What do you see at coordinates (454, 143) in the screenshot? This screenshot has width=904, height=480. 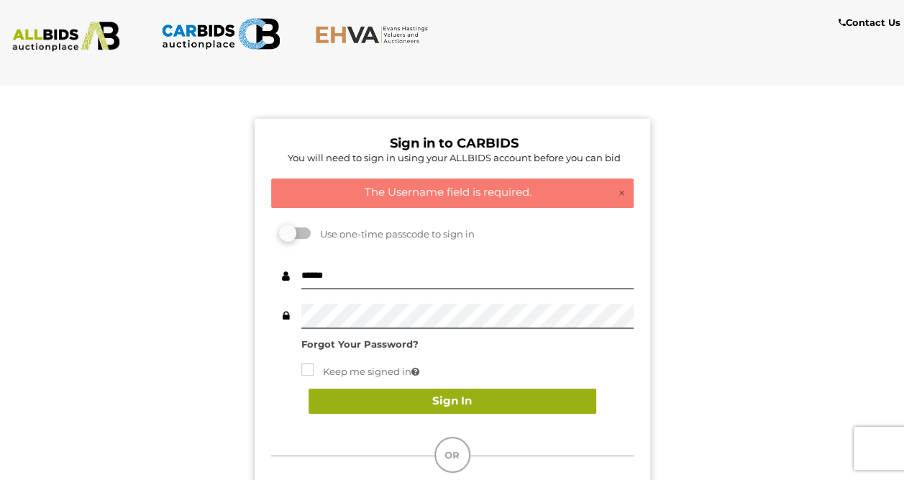 I see `b: Sign in to CARBIDS` at bounding box center [454, 143].